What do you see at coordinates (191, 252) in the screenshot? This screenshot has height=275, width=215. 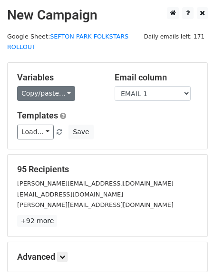 I see `div: Chat Widget` at bounding box center [191, 252].